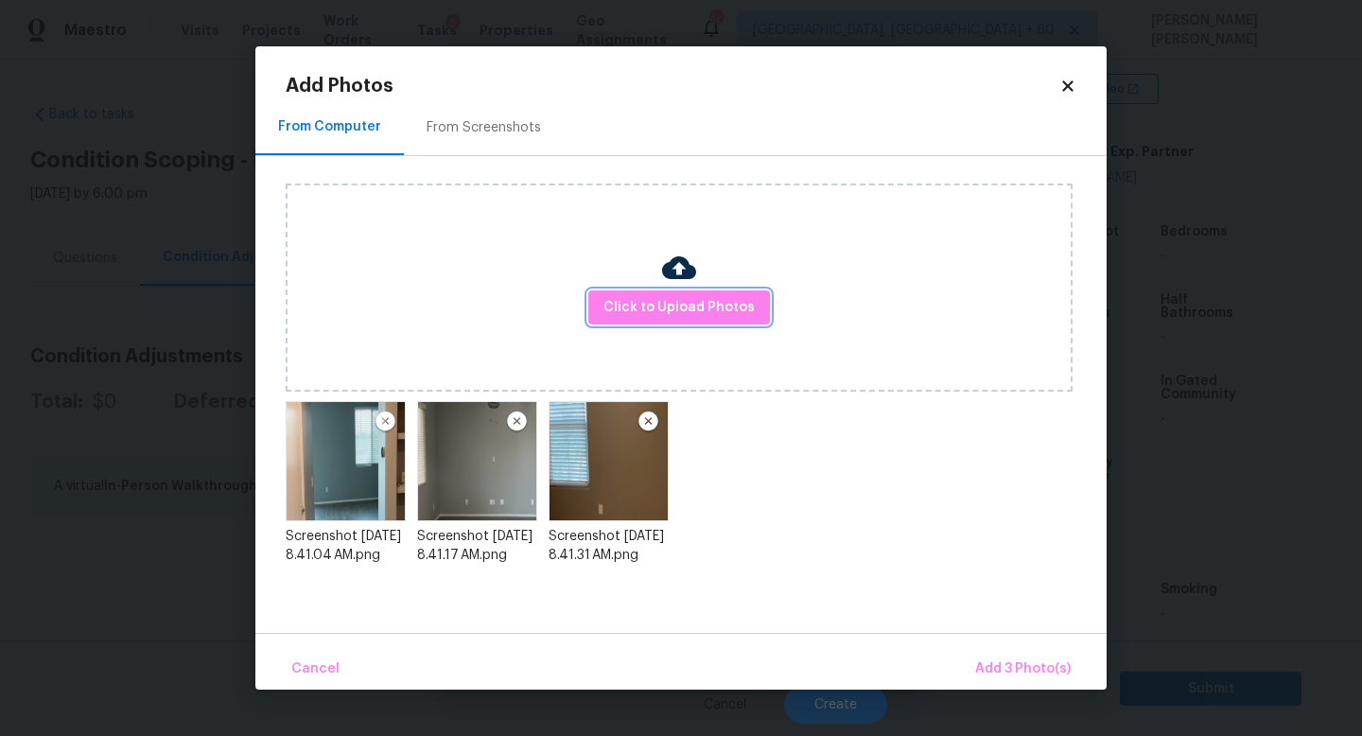 This screenshot has width=1362, height=736. Describe the element at coordinates (679, 307) in the screenshot. I see `span: Click to Upload Photos` at that location.